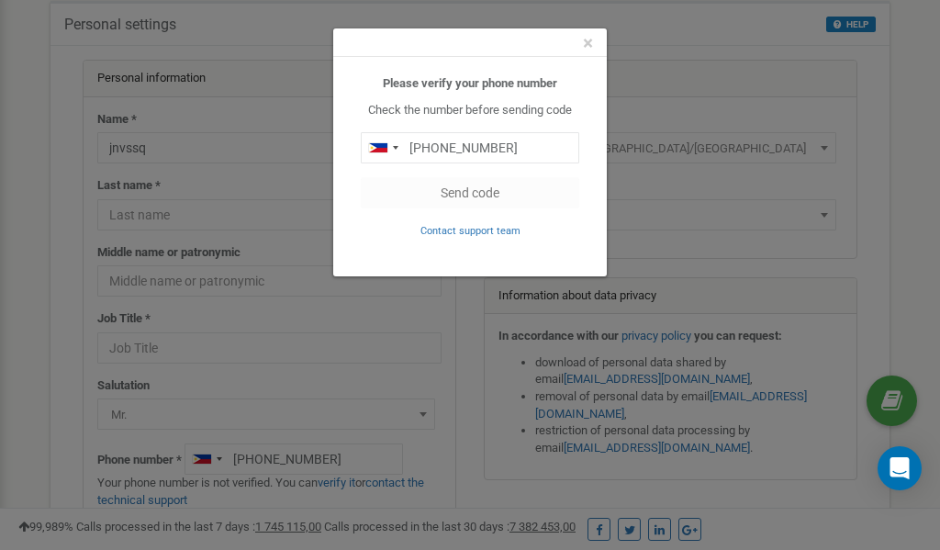  What do you see at coordinates (470, 230) in the screenshot?
I see `small: Contact support team` at bounding box center [470, 230].